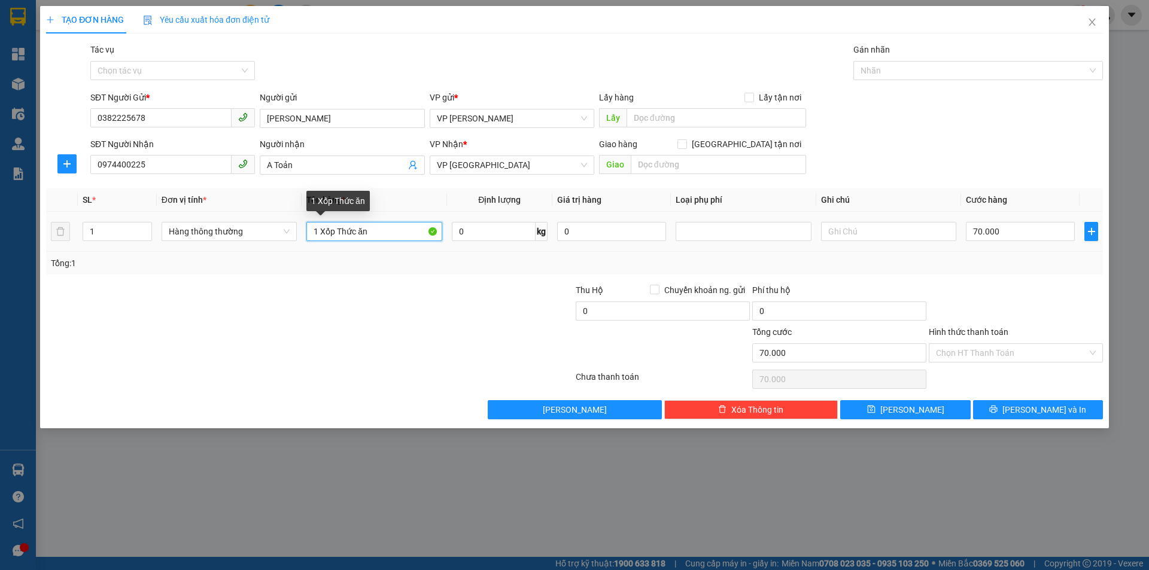 This screenshot has height=570, width=1149. Describe the element at coordinates (613, 118) in the screenshot. I see `span: Lấy` at that location.